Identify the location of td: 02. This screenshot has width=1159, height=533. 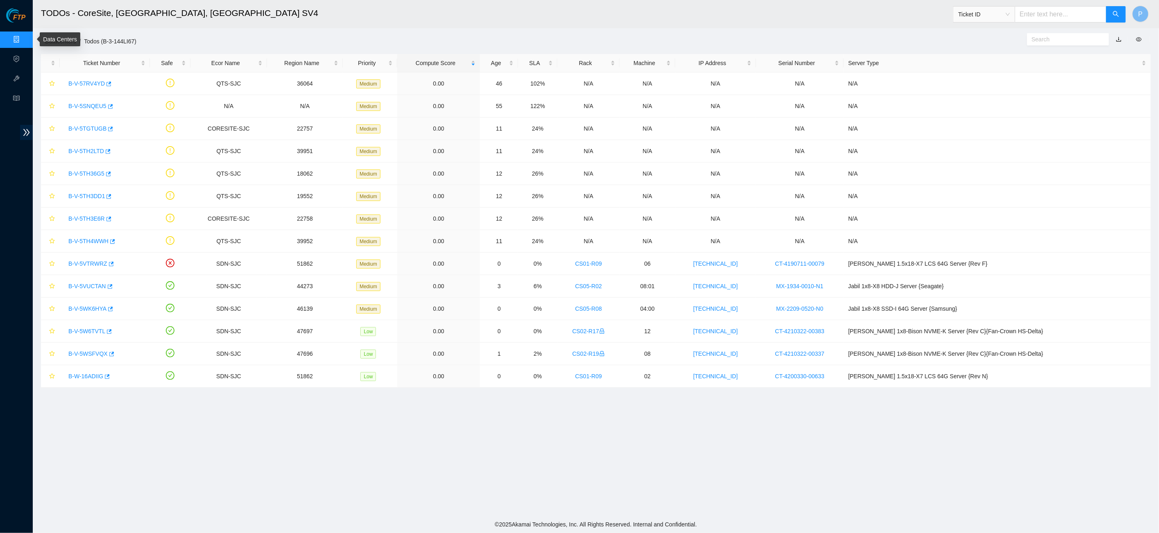
(647, 376).